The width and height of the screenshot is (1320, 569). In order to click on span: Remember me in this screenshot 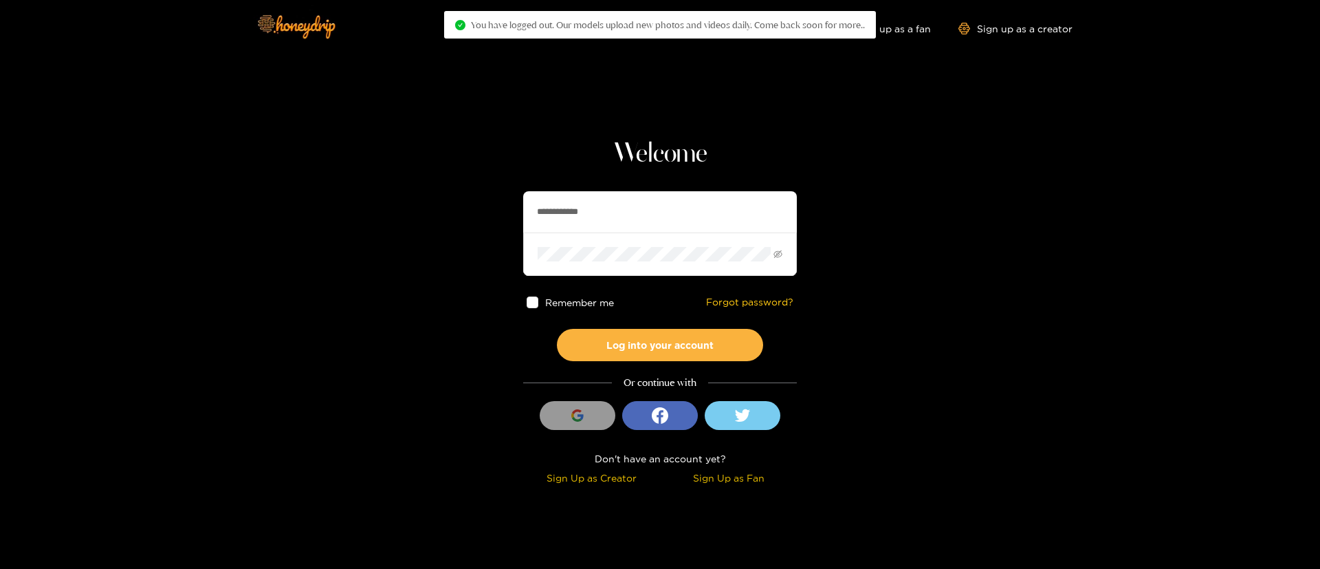, I will do `click(580, 302)`.